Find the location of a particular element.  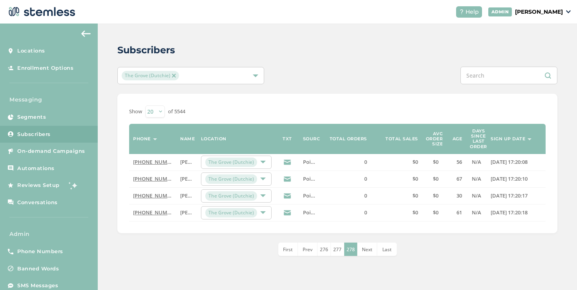

label: (619) 305-6933 is located at coordinates (153, 162).